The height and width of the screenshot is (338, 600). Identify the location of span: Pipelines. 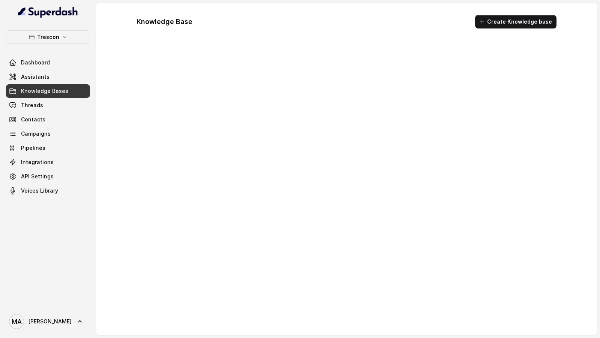
(33, 148).